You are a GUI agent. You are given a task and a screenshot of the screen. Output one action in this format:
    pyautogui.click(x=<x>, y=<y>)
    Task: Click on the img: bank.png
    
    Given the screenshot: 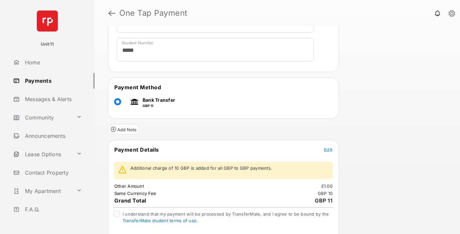 What is the action you would take?
    pyautogui.click(x=134, y=102)
    